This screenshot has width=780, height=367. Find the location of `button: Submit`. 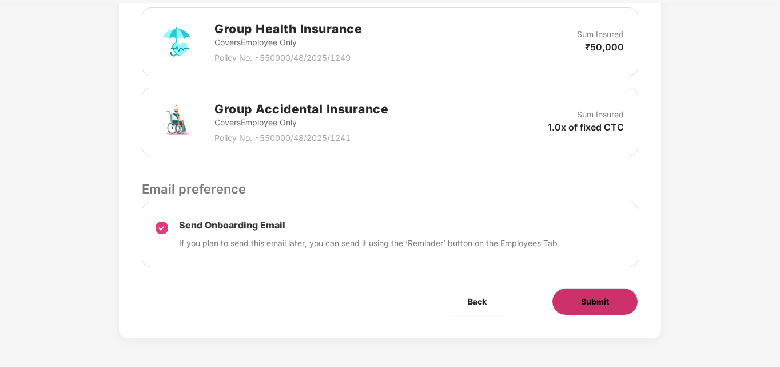

button: Submit is located at coordinates (595, 301).